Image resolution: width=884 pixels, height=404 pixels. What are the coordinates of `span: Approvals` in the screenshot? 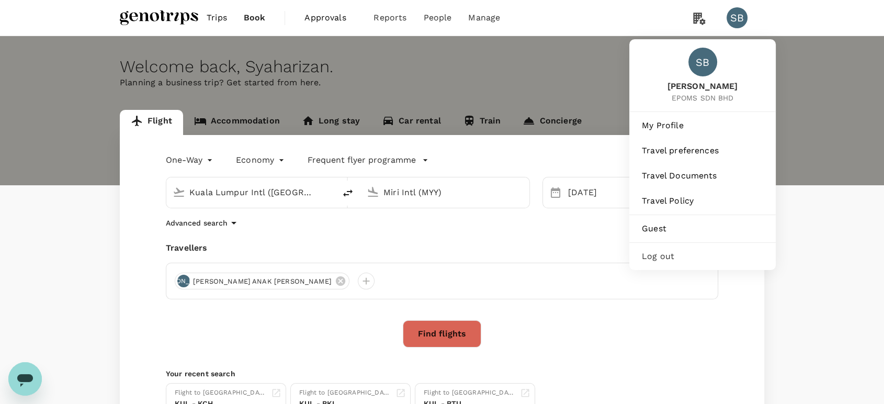 It's located at (331, 18).